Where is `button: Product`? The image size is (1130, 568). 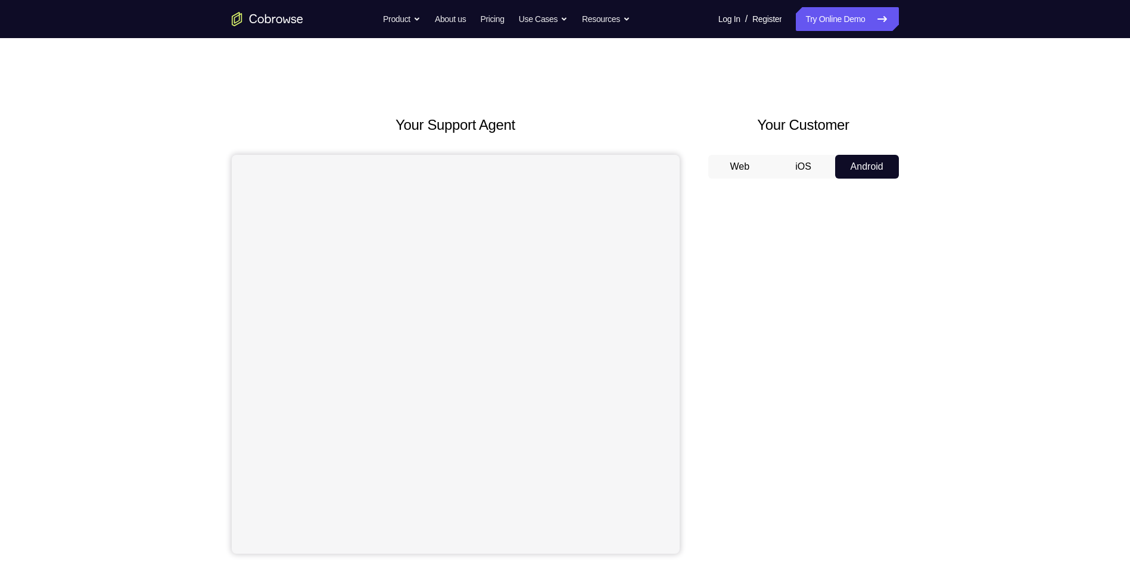
button: Product is located at coordinates (402, 19).